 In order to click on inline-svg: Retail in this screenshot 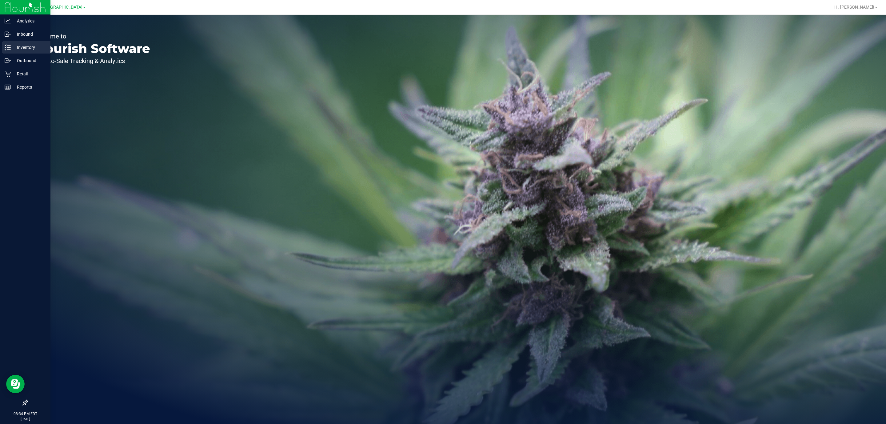, I will do `click(8, 74)`.